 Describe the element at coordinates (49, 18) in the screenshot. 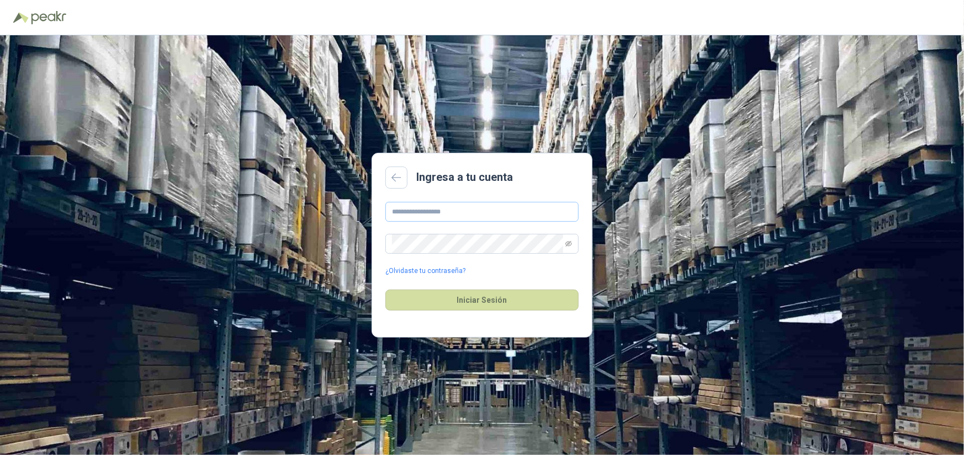

I see `img: Peakr` at that location.